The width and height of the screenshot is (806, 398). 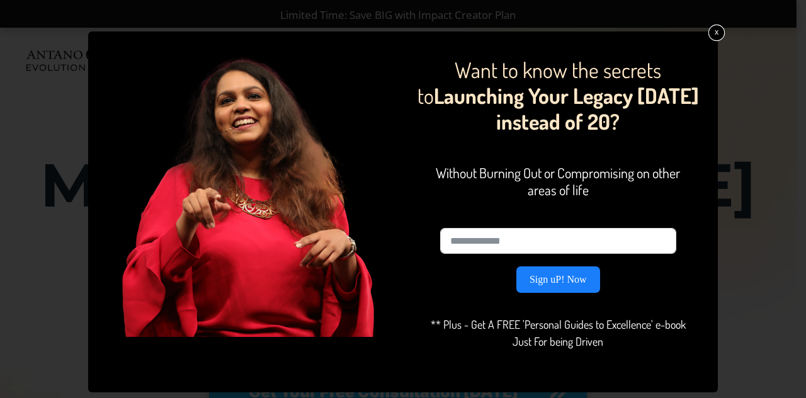 What do you see at coordinates (716, 33) in the screenshot?
I see `a: x` at bounding box center [716, 33].